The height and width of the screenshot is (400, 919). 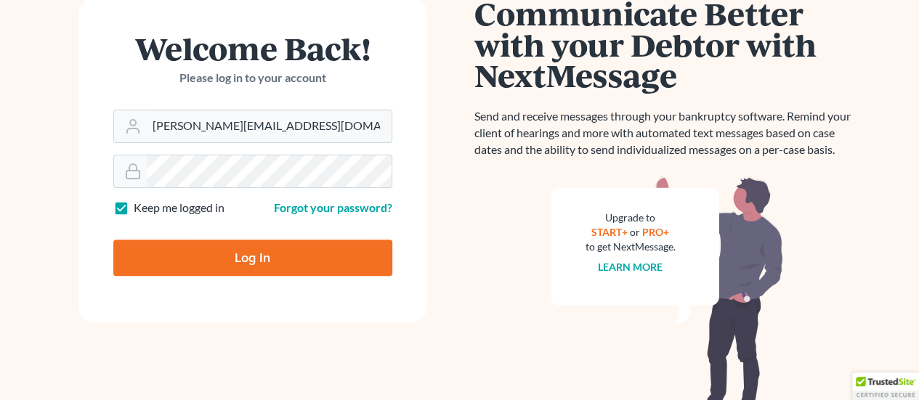 What do you see at coordinates (655, 232) in the screenshot?
I see `a: PRO+` at bounding box center [655, 232].